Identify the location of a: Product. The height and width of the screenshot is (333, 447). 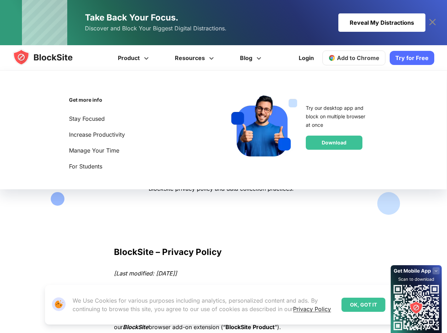
(134, 58).